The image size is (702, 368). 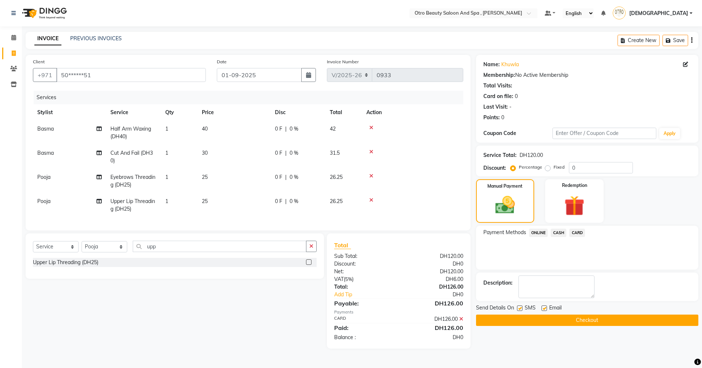 What do you see at coordinates (133, 181) in the screenshot?
I see `span: Eyebrows Threading (DH25)` at bounding box center [133, 181].